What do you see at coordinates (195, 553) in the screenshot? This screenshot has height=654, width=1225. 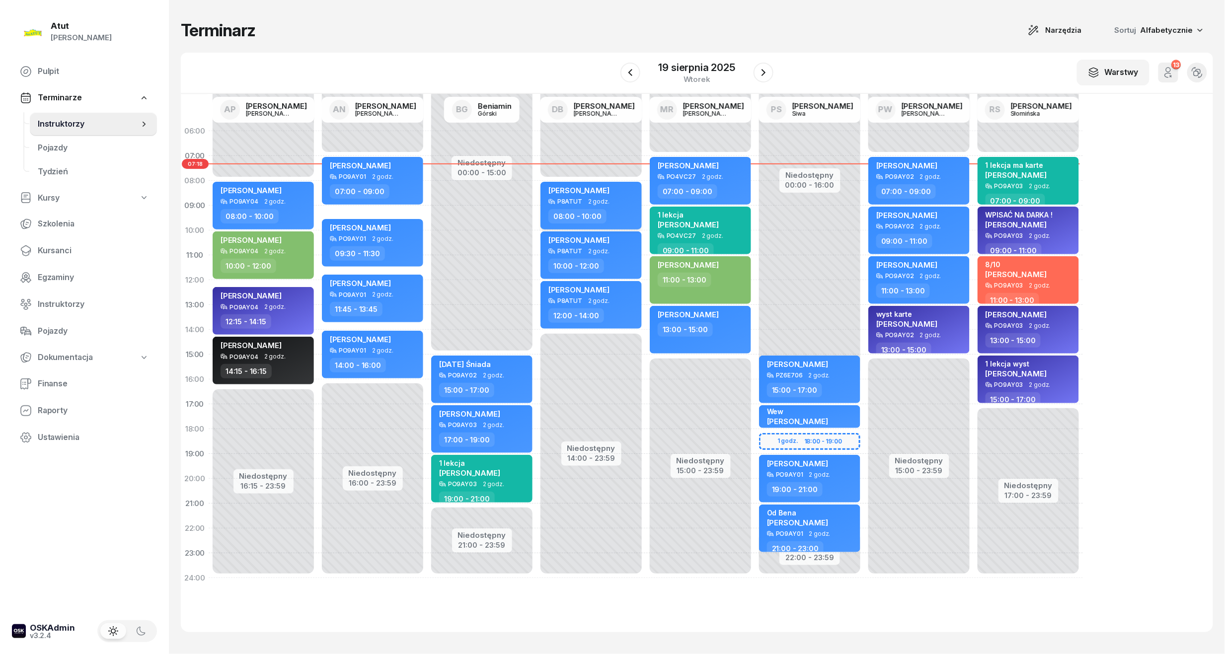 I see `div: 23:00` at bounding box center [195, 553].